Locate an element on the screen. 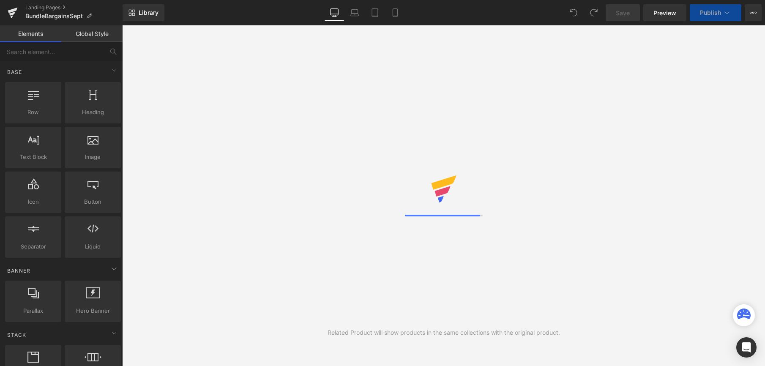 The height and width of the screenshot is (366, 765). span: Preview is located at coordinates (665, 13).